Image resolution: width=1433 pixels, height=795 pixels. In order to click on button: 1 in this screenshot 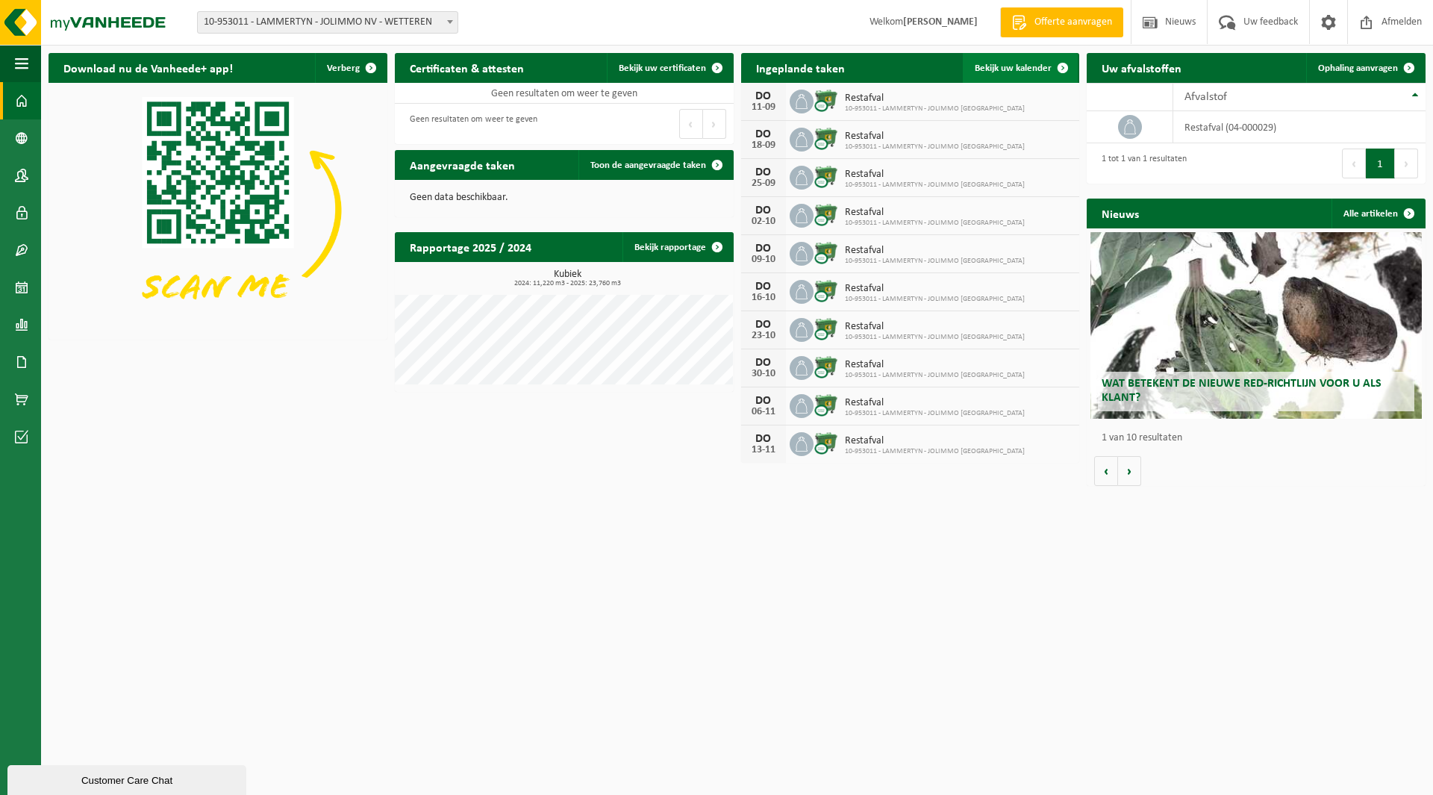, I will do `click(1380, 163)`.